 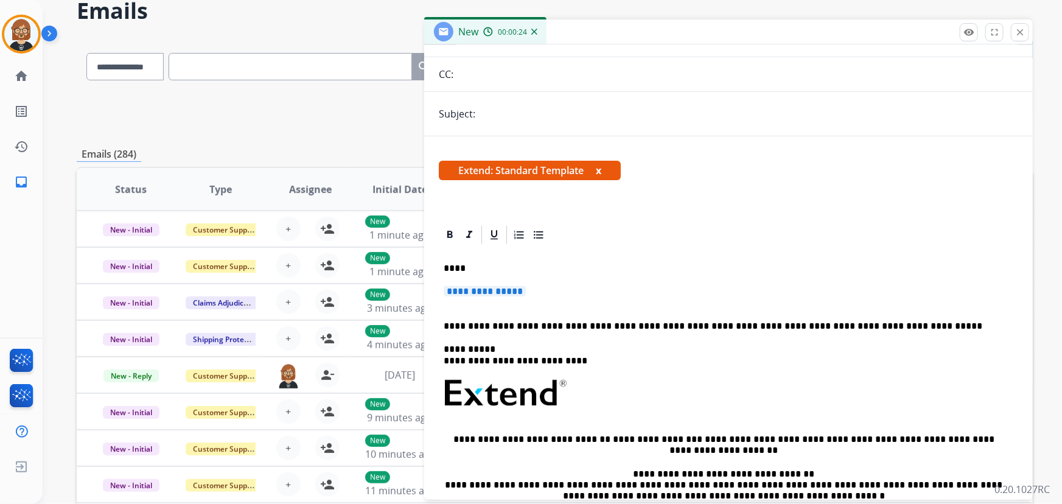 What do you see at coordinates (529, 170) in the screenshot?
I see `span: Extend: Standard Template` at bounding box center [529, 170].